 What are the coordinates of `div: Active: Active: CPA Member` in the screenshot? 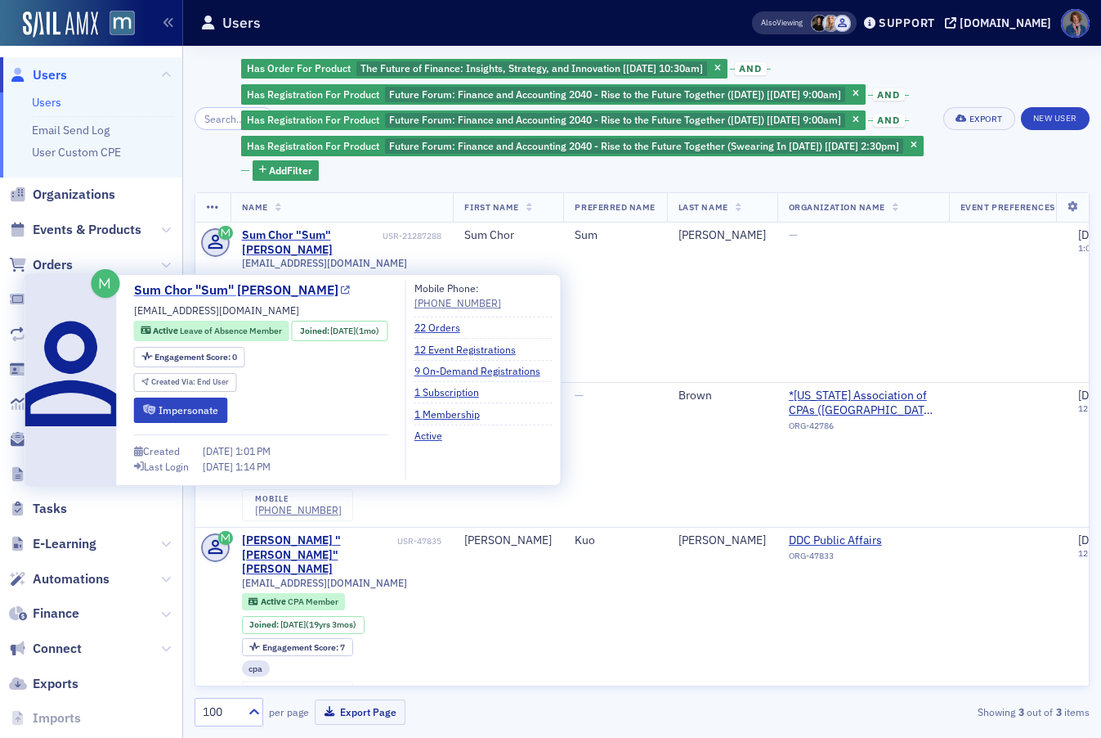 It's located at (294, 601).